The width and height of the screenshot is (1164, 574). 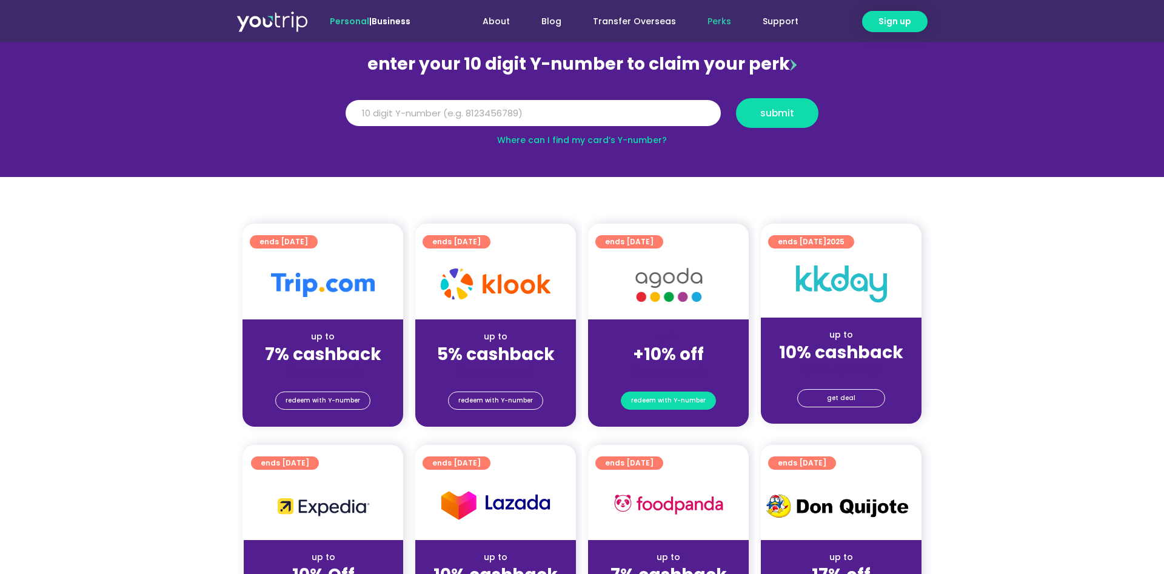 I want to click on span: submit, so click(x=777, y=113).